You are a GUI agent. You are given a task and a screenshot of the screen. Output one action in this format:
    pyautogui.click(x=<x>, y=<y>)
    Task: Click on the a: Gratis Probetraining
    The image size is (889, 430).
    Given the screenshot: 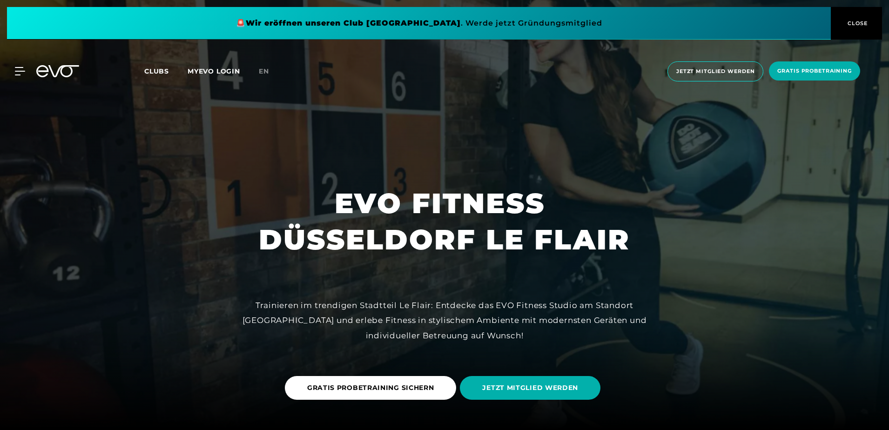 What is the action you would take?
    pyautogui.click(x=815, y=71)
    